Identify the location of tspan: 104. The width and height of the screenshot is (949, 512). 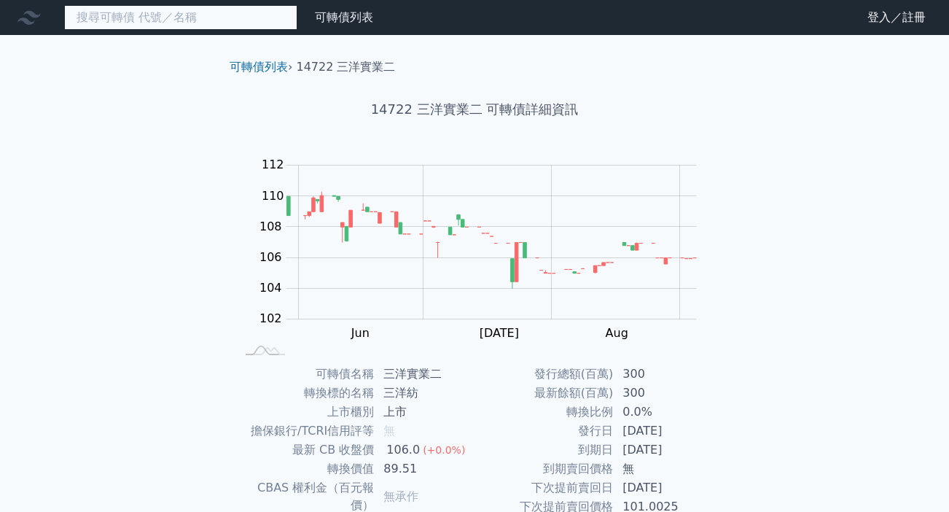
(271, 287).